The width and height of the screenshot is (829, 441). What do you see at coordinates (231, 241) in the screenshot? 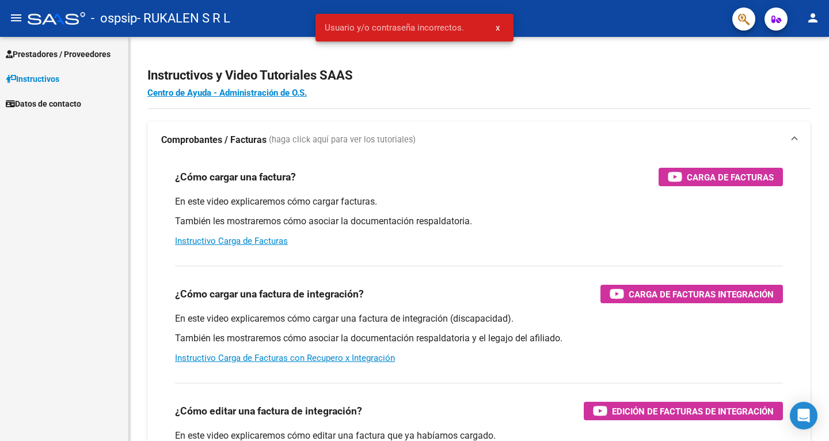
I see `a: Instructivo Carga de Facturas` at bounding box center [231, 241].